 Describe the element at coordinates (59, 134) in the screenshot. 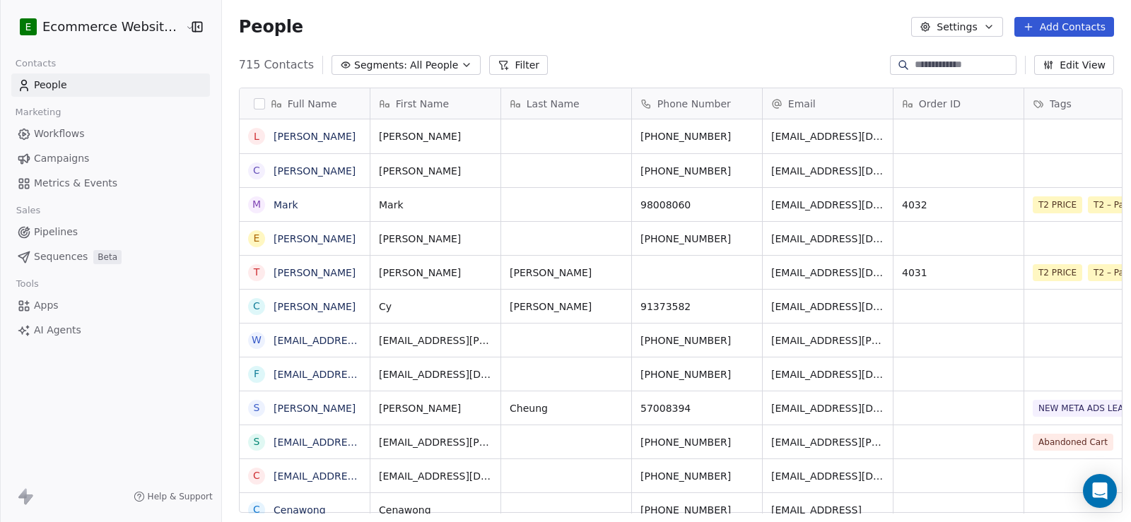

I see `span: Workflows` at that location.